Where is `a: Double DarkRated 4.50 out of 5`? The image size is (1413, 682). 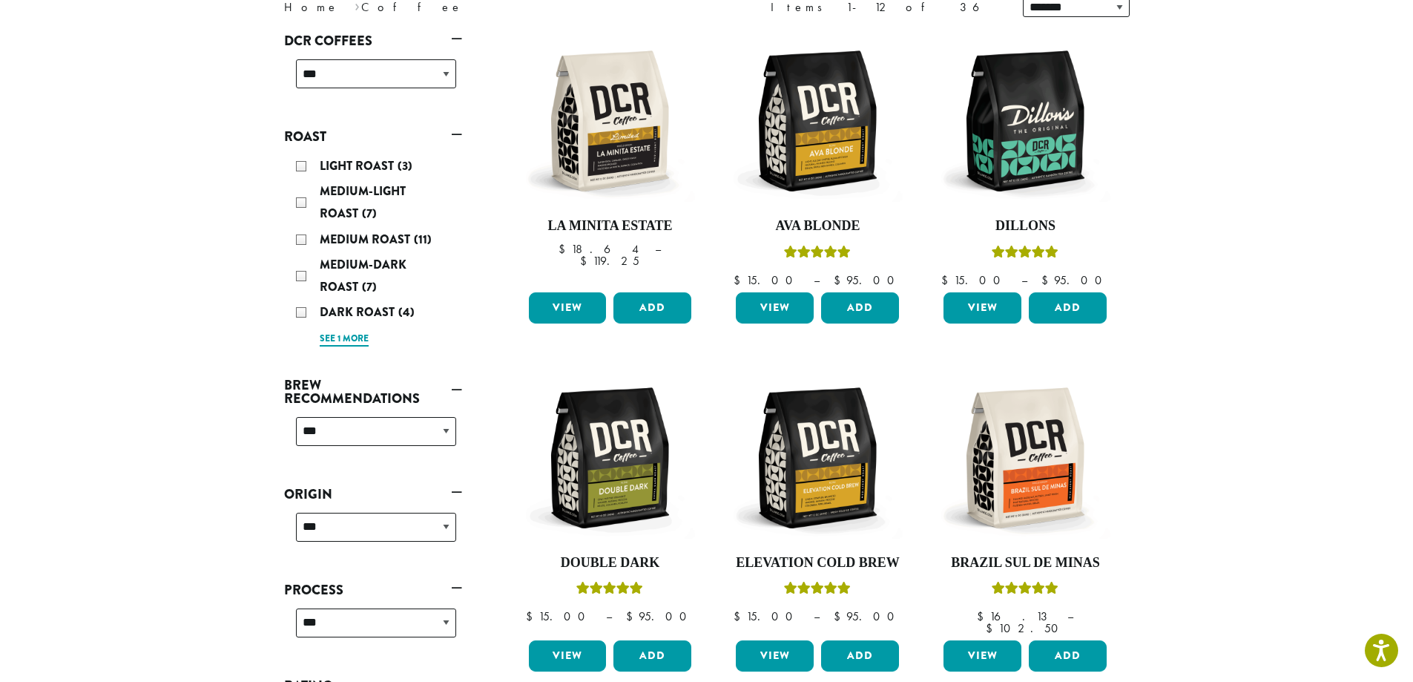 a: Double DarkRated 4.50 out of 5 is located at coordinates (610, 504).